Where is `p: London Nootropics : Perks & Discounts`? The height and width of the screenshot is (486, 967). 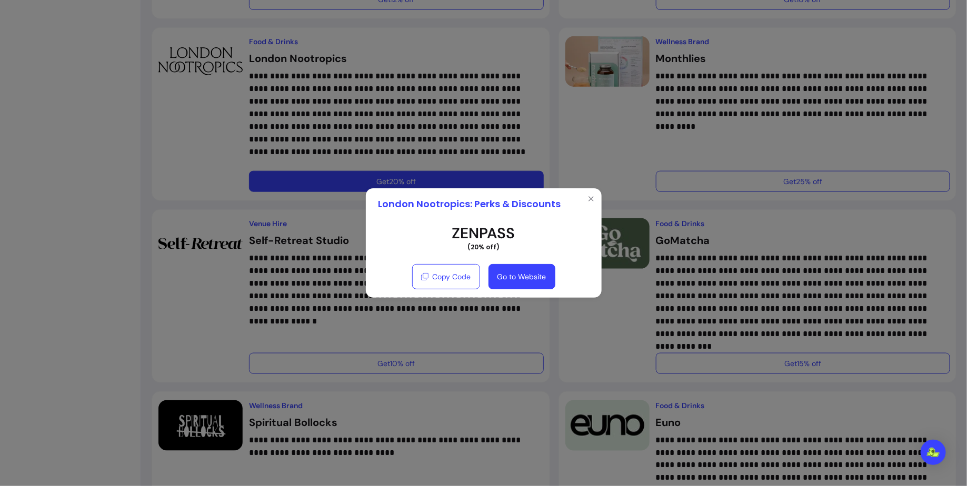 p: London Nootropics : Perks & Discounts is located at coordinates (470, 204).